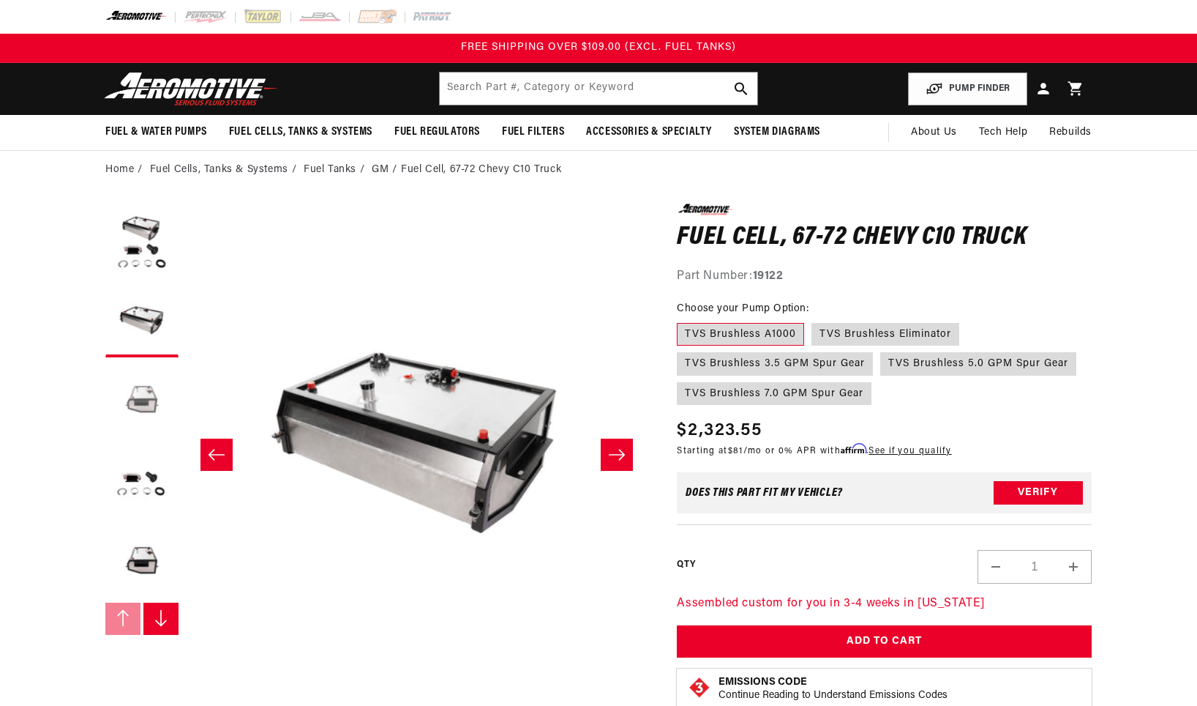  I want to click on input: Search by Part Number, Category or Keyword, so click(599, 89).